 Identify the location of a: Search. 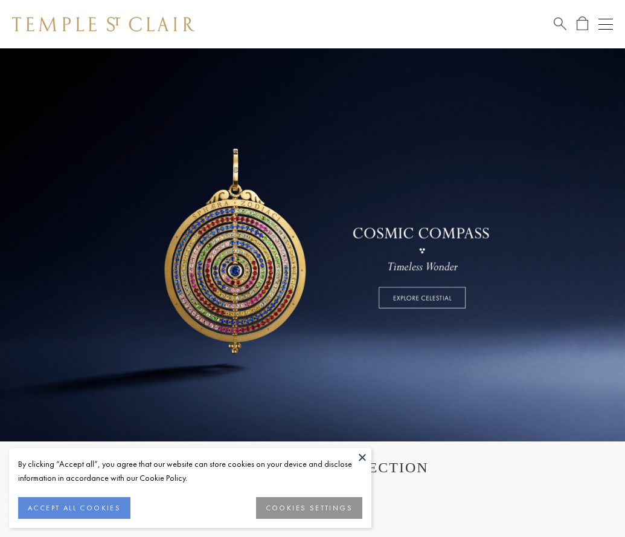
(560, 24).